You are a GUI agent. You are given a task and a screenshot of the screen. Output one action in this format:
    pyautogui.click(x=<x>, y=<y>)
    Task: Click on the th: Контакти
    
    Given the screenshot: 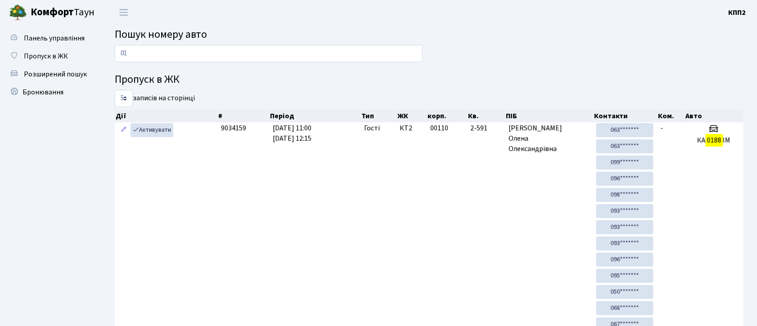 What is the action you would take?
    pyautogui.click(x=625, y=116)
    